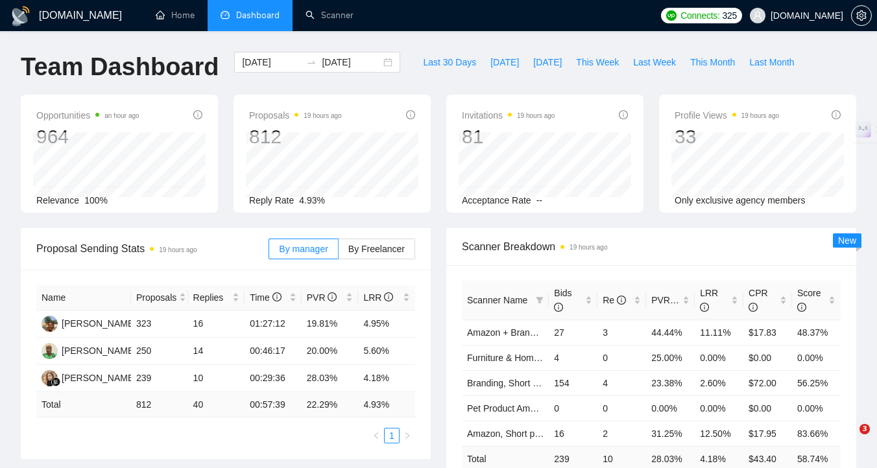  Describe the element at coordinates (449, 62) in the screenshot. I see `span: Last 30 Days` at that location.